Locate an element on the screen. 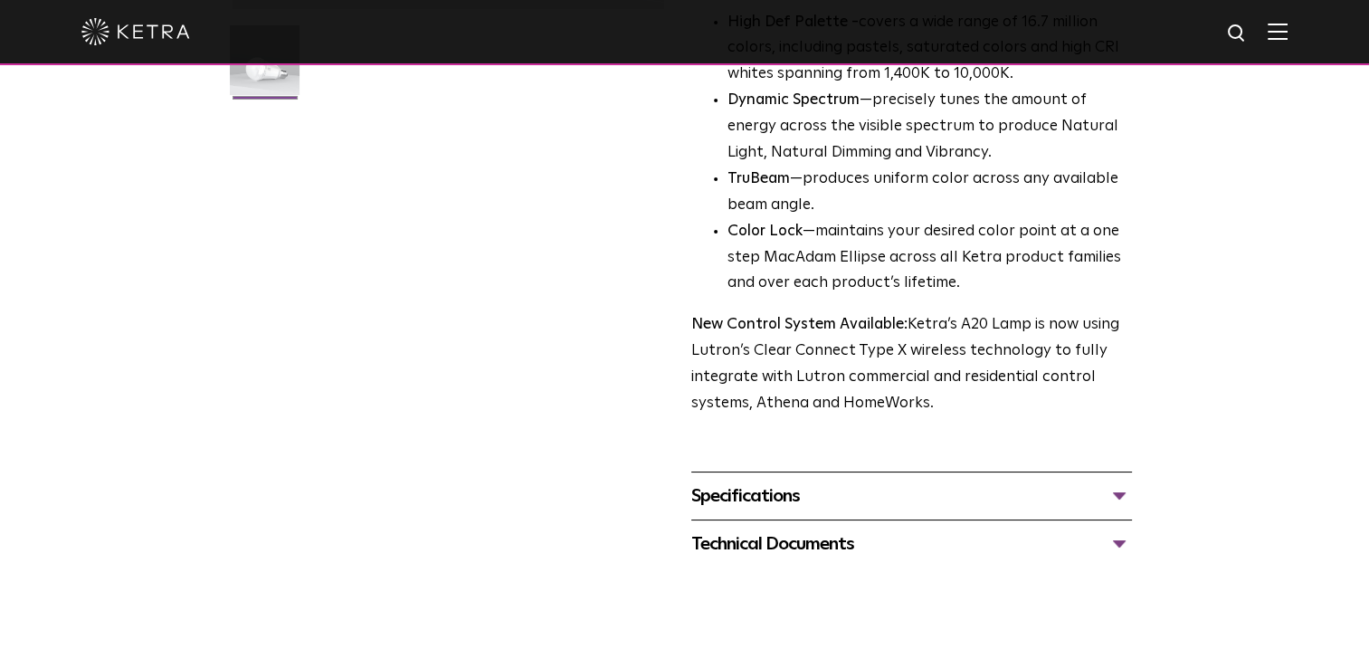  li: —precisely tunes the amount of energy across the visible spectrum to produce Natural Light, Natur... is located at coordinates (929, 127).